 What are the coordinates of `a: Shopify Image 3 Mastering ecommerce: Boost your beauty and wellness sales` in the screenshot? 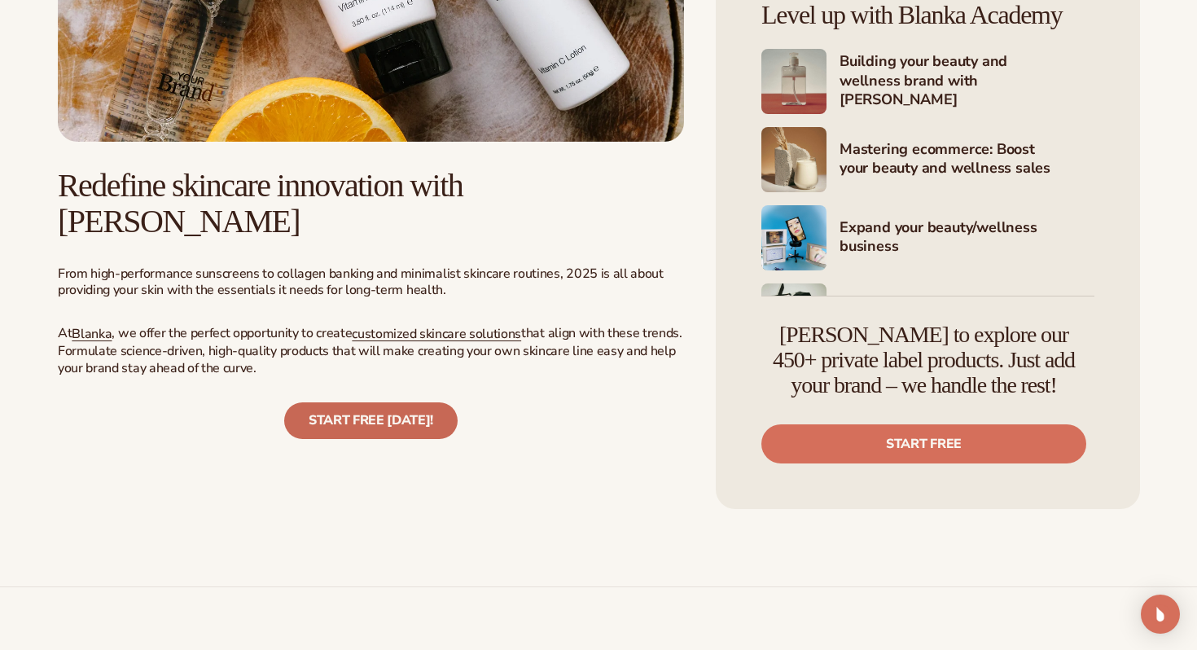 It's located at (928, 160).